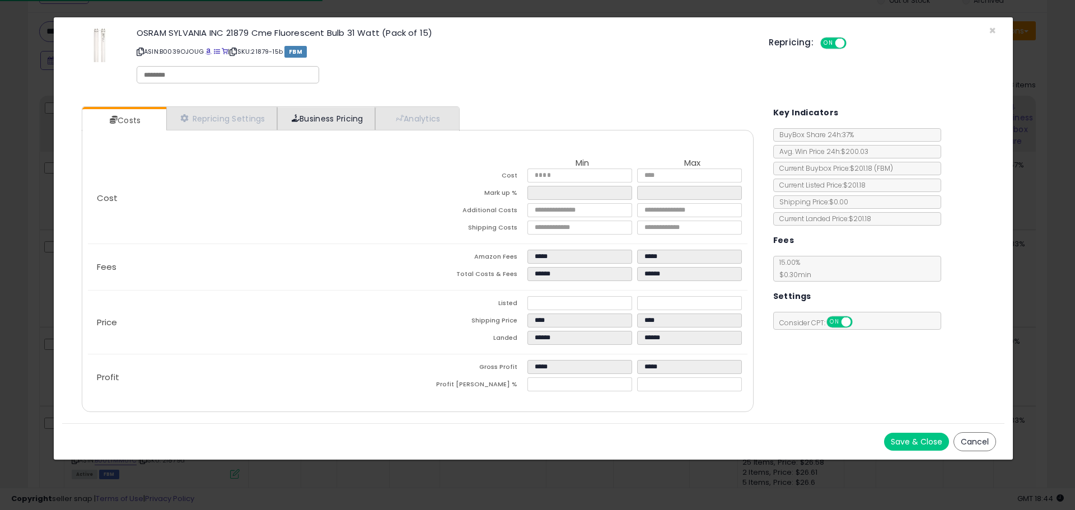 Image resolution: width=1075 pixels, height=510 pixels. I want to click on span: Avg. Win Price 24h: $200.03, so click(821, 151).